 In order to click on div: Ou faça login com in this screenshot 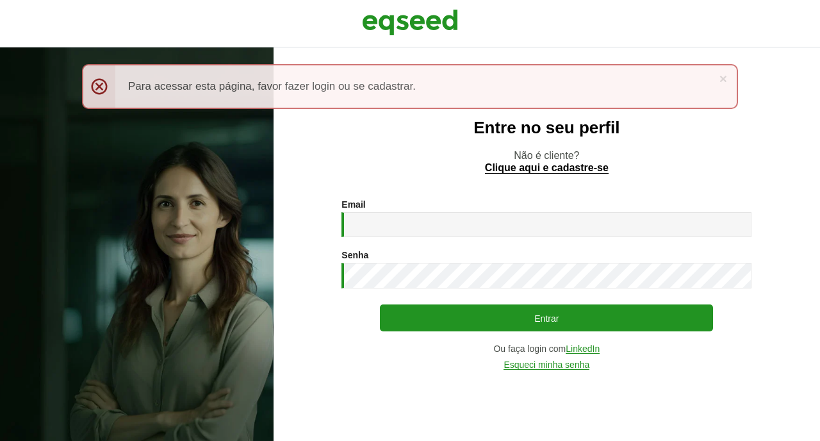, I will do `click(546, 348)`.